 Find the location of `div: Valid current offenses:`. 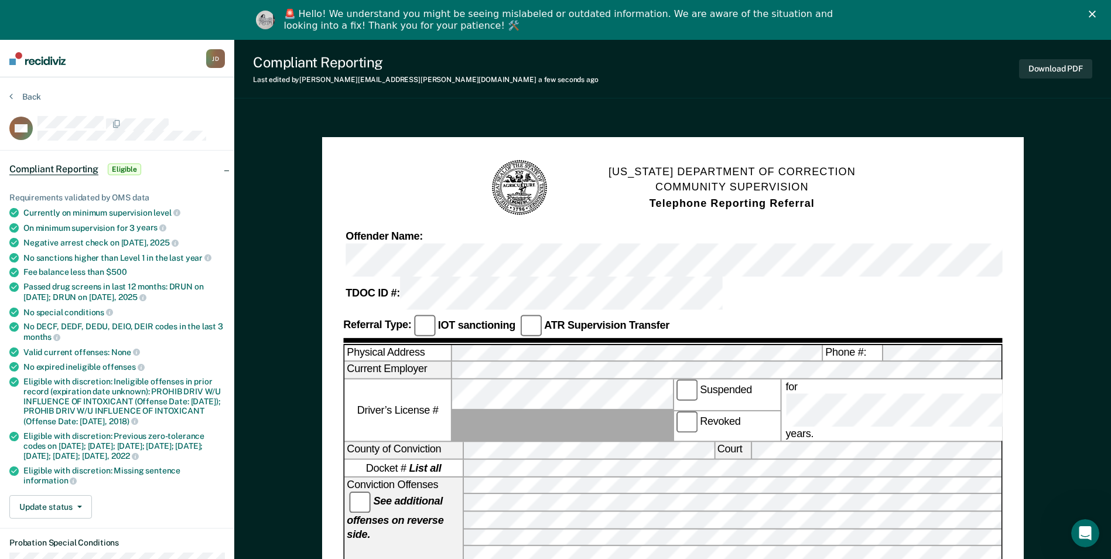

div: Valid current offenses: is located at coordinates (124, 352).